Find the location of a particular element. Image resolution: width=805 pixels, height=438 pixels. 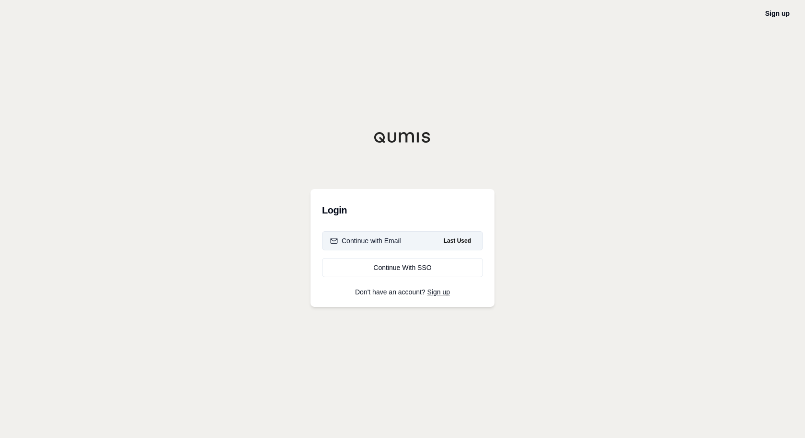

span: Last Used is located at coordinates (457, 241).